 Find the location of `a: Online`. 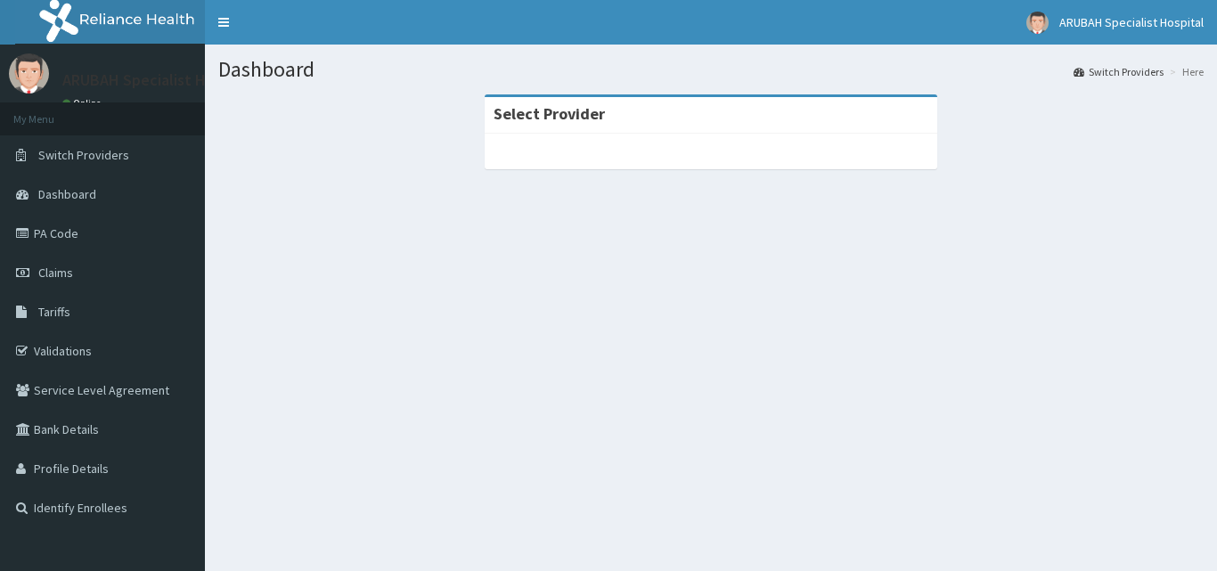

a: Online is located at coordinates (84, 103).